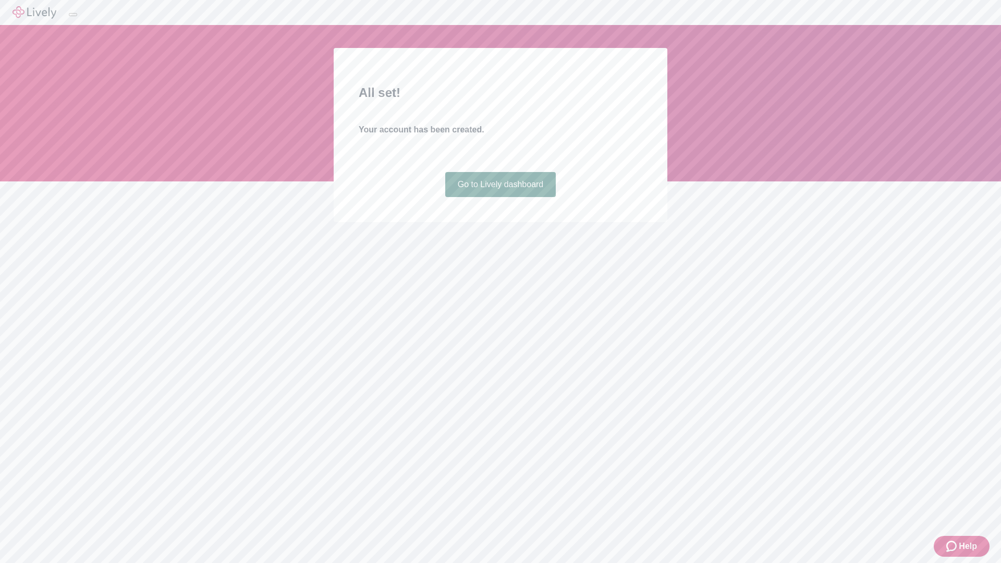 Image resolution: width=1001 pixels, height=563 pixels. Describe the element at coordinates (961, 546) in the screenshot. I see `button: Zendesk support iconHelp` at that location.